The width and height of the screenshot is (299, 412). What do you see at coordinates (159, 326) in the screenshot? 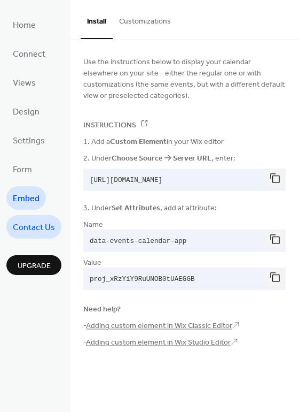
I see `a: Adding custom element in Wix Classic Editor` at bounding box center [159, 326].